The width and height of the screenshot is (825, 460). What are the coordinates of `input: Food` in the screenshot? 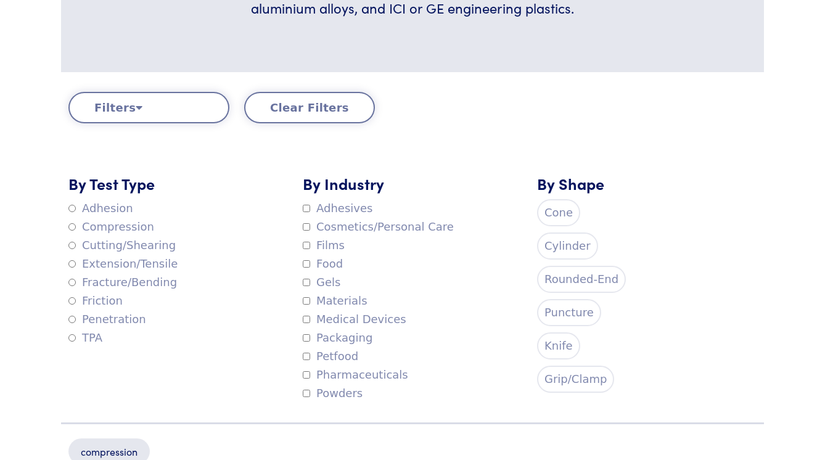 It's located at (306, 264).